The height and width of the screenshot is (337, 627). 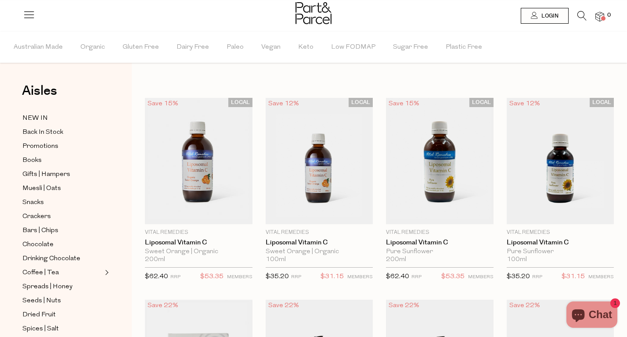 I want to click on span: Gluten Free, so click(x=141, y=47).